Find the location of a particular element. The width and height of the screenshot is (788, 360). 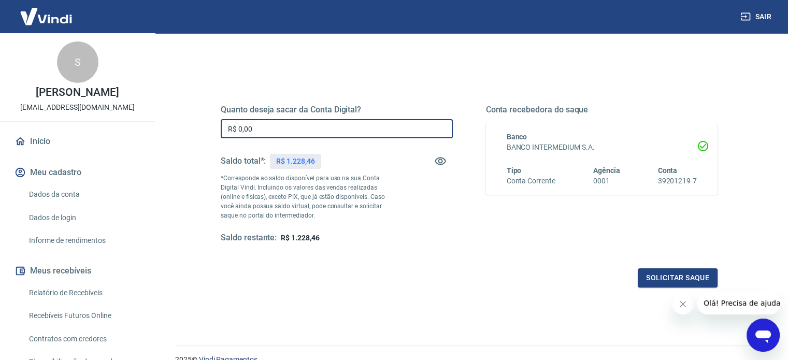

span: Agência is located at coordinates (607, 170).